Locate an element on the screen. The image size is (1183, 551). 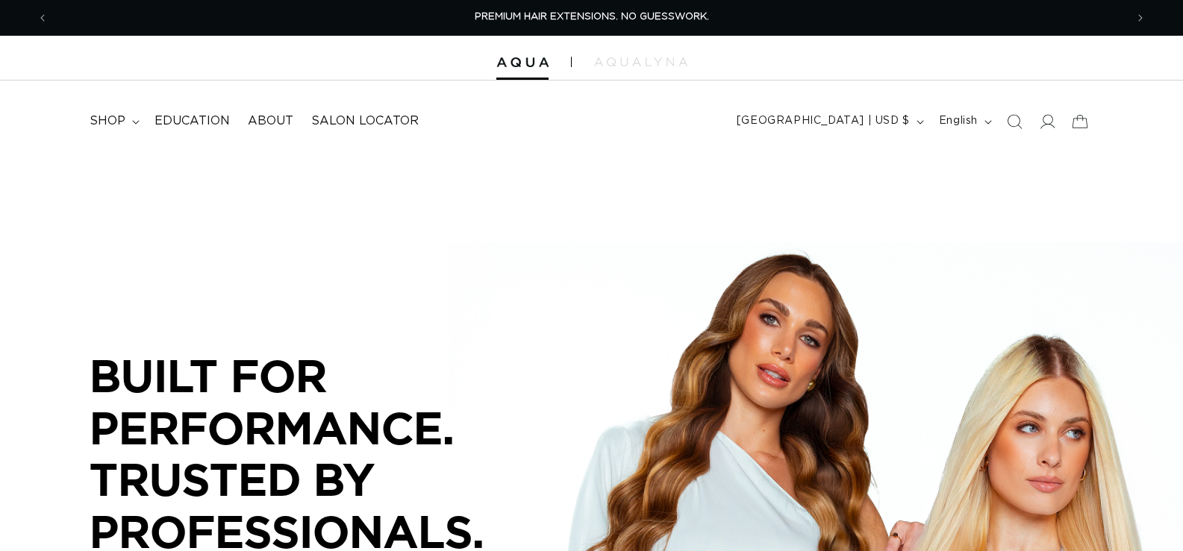
span: About is located at coordinates (270, 121).